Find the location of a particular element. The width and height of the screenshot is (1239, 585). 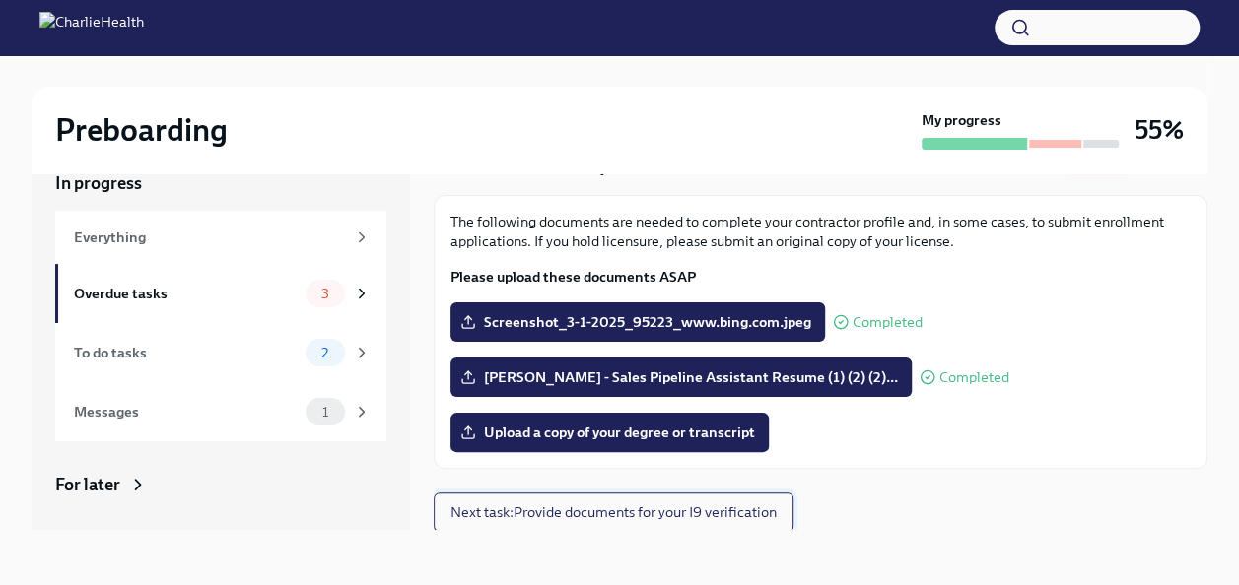

a: For later is located at coordinates (221, 485).